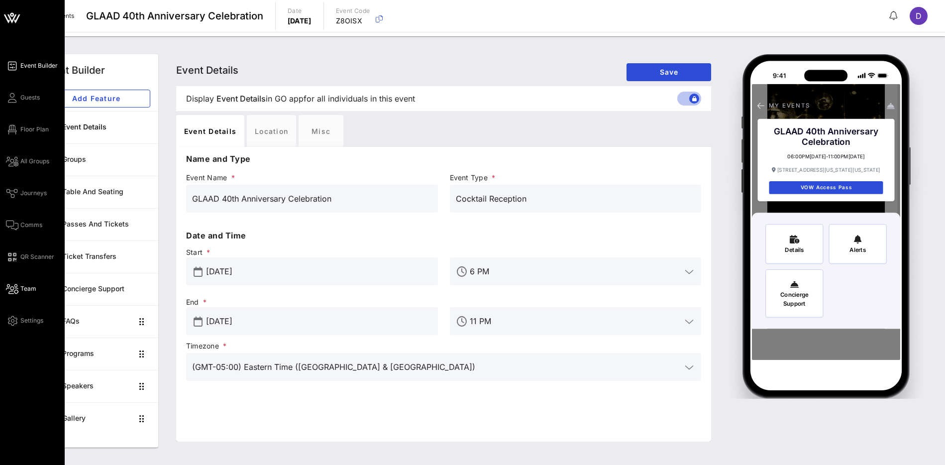  What do you see at coordinates (359, 99) in the screenshot?
I see `span: for all individuals in this event` at bounding box center [359, 99].